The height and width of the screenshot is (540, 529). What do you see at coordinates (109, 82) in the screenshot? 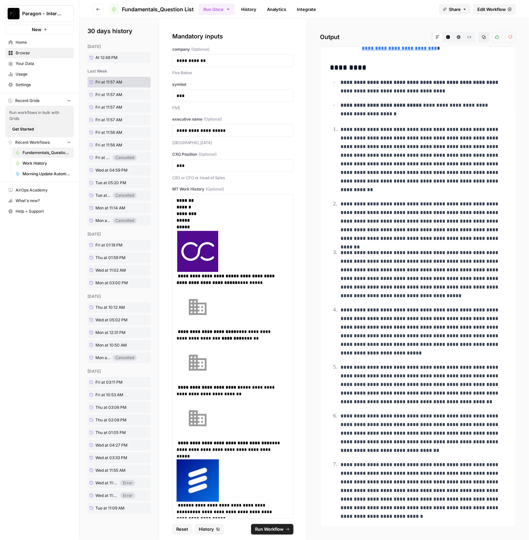
I see `span: Fri at 11:57 AM` at bounding box center [109, 82].